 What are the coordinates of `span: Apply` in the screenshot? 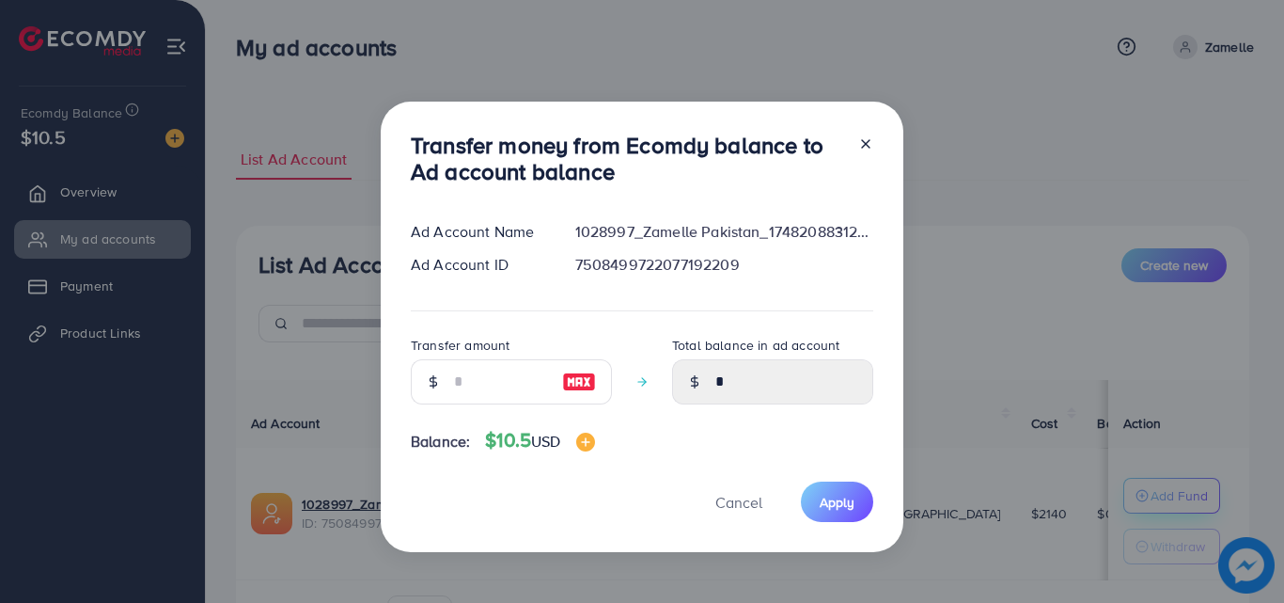 It's located at (837, 502).